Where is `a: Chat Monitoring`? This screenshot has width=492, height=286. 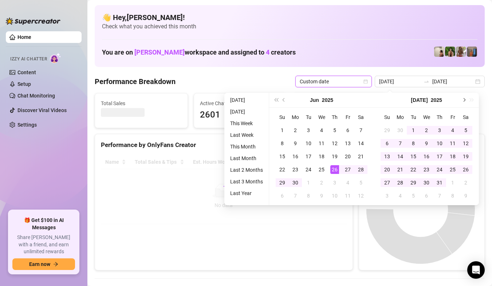
a: Chat Monitoring is located at coordinates (36, 96).